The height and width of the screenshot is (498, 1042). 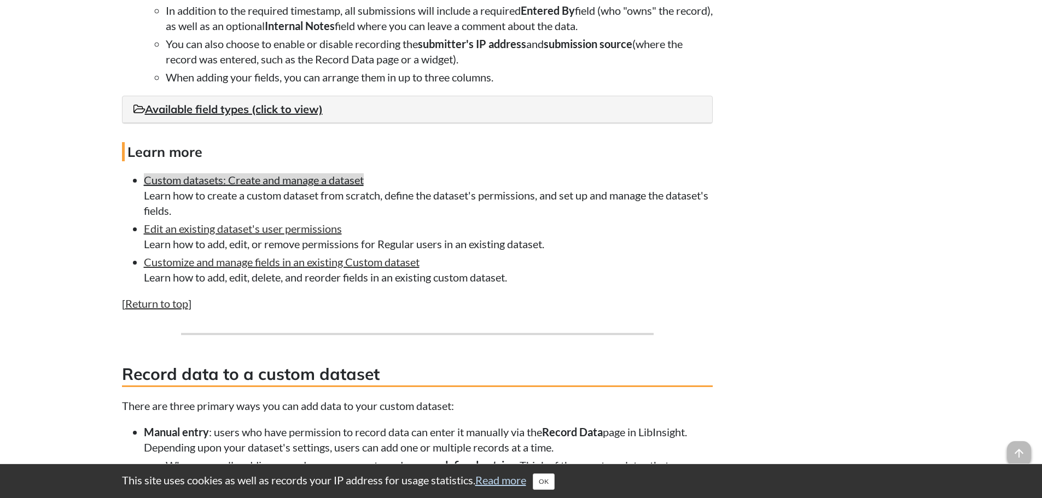 What do you see at coordinates (468, 466) in the screenshot?
I see `strong: pre-defined entries` at bounding box center [468, 466].